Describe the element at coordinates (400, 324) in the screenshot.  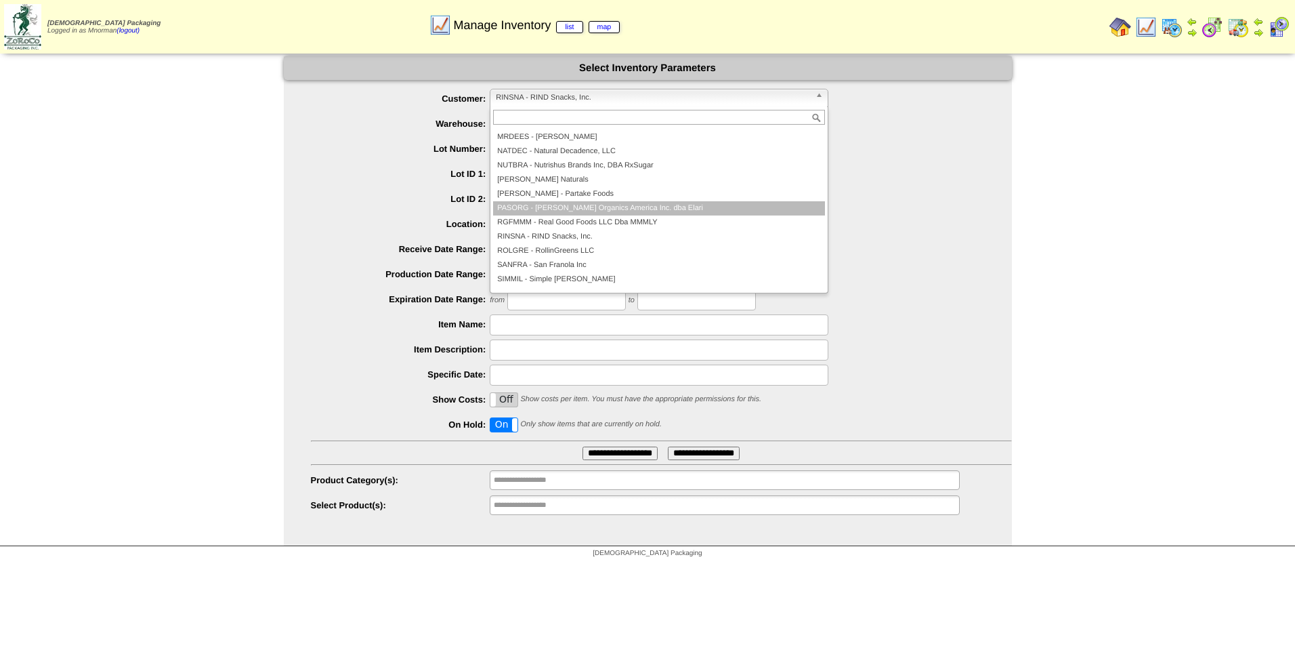
I see `label: Item Name:` at that location.